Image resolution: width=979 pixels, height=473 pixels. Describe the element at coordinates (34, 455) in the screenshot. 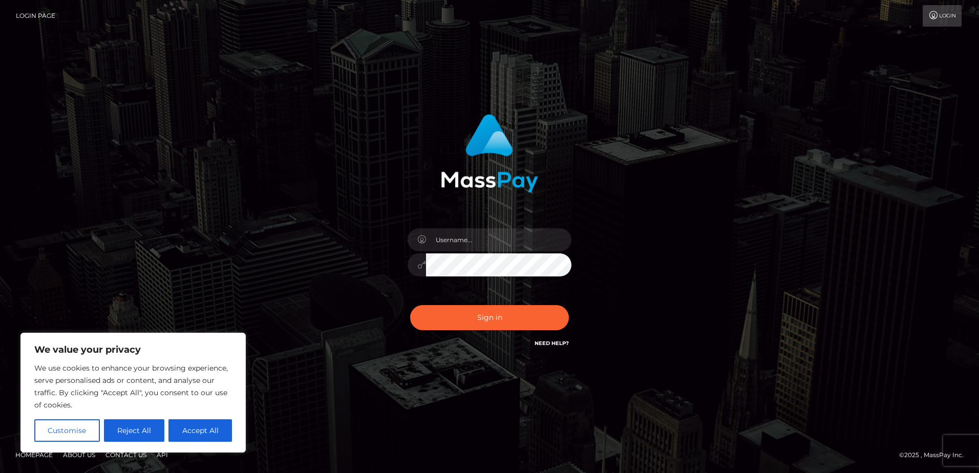

I see `a: Homepage` at that location.